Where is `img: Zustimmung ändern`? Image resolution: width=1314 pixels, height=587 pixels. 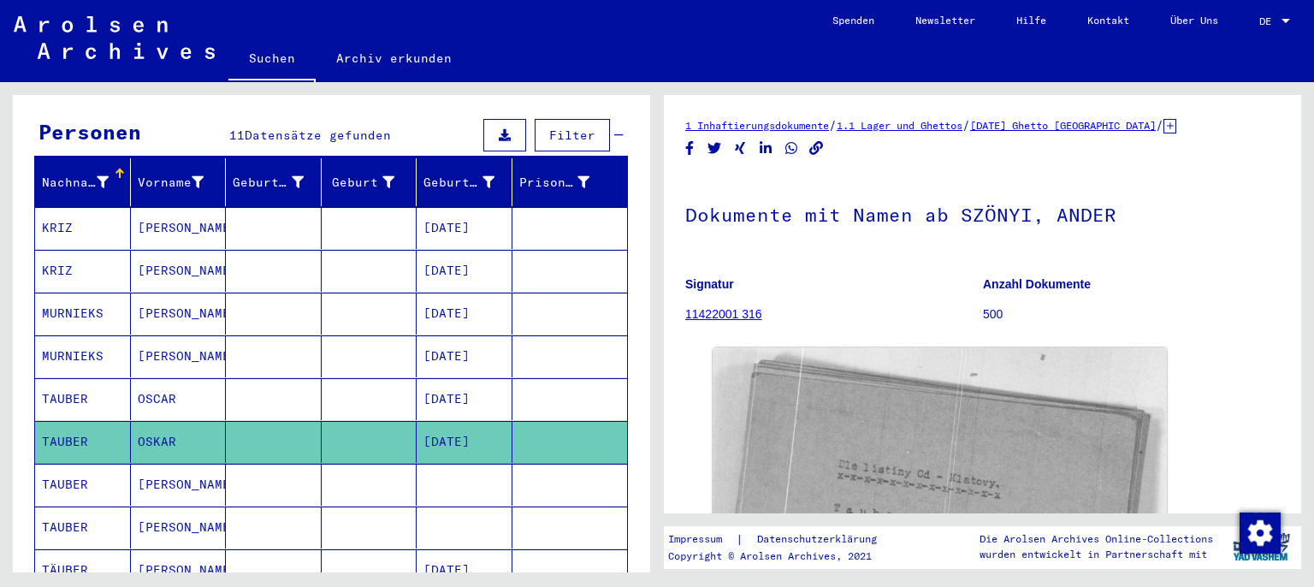 img: Zustimmung ändern is located at coordinates (1260, 533).